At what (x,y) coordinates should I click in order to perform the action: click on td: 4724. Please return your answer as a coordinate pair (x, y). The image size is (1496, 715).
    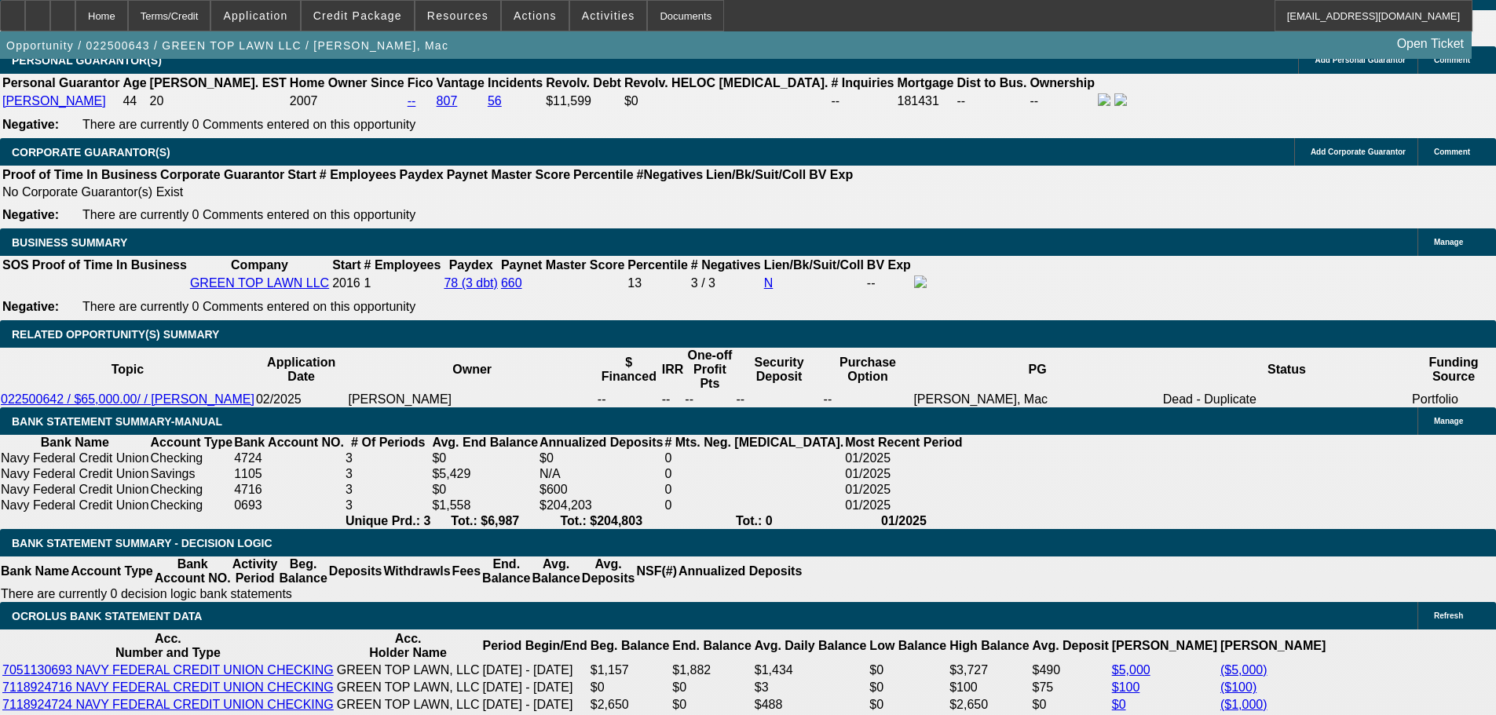
    Looking at the image, I should click on (289, 459).